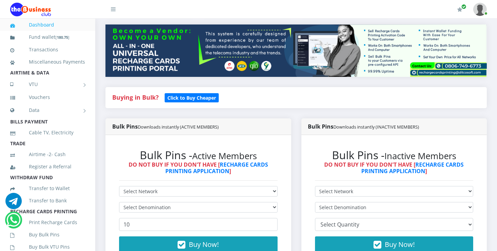  What do you see at coordinates (480, 9) in the screenshot?
I see `img: User` at bounding box center [480, 9].